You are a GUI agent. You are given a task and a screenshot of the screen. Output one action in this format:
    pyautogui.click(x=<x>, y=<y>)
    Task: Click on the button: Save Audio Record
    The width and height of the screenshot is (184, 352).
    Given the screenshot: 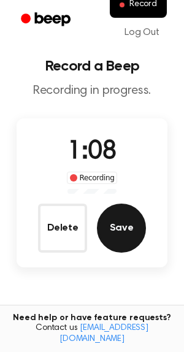 What is the action you would take?
    pyautogui.click(x=121, y=228)
    